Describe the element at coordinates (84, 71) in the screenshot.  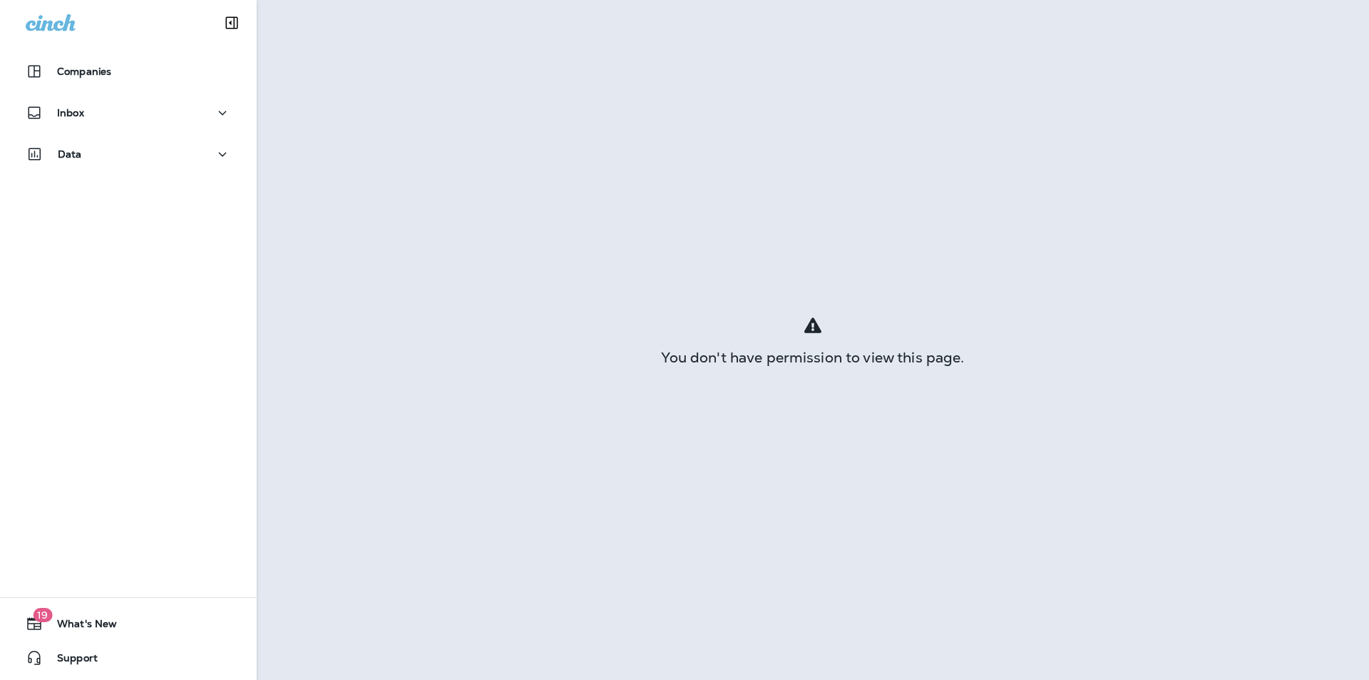
I see `p: Companies` at that location.